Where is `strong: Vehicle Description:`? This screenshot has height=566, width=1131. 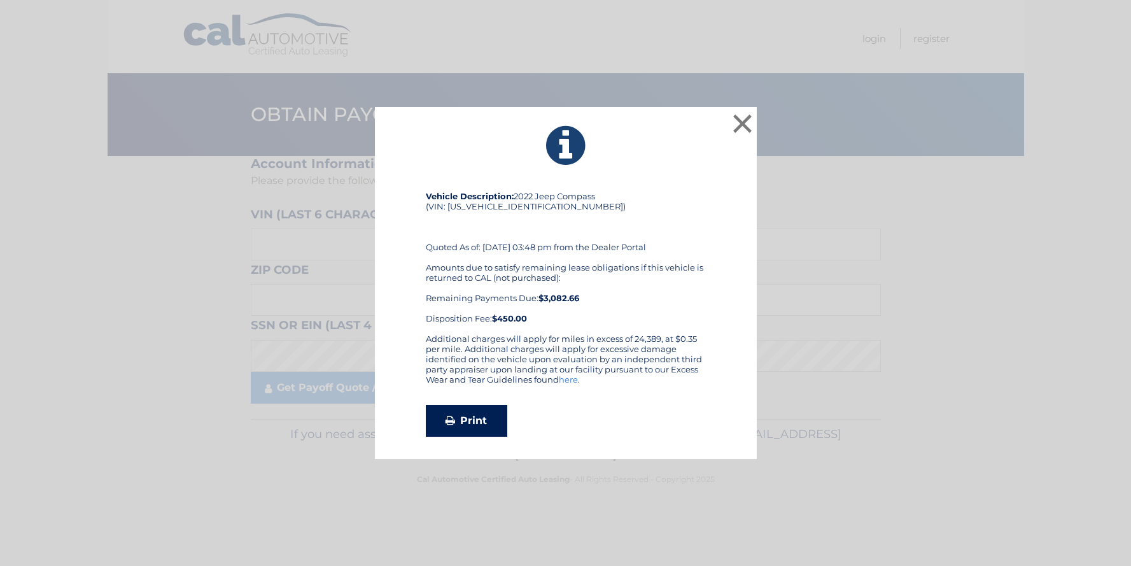
strong: Vehicle Description: is located at coordinates (470, 196).